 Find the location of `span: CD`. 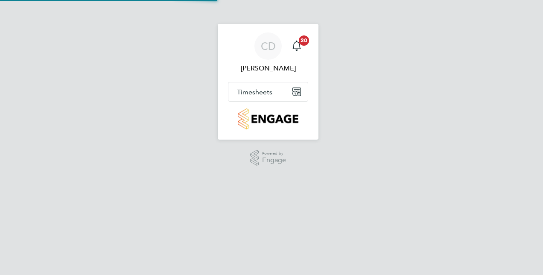

span: CD is located at coordinates (268, 46).